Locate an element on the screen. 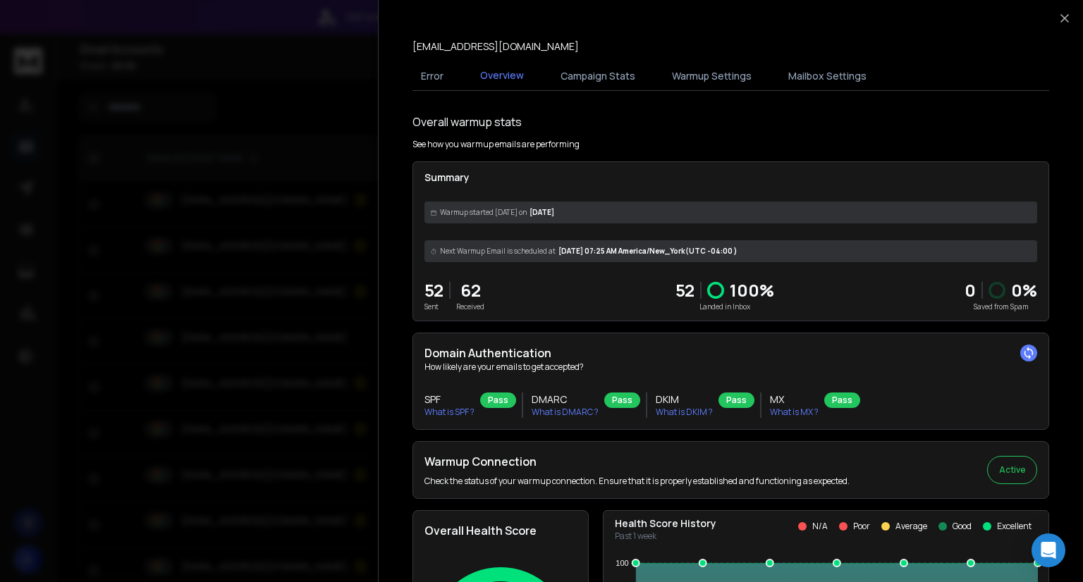 The width and height of the screenshot is (1083, 582). strong: 0 is located at coordinates (970, 290).